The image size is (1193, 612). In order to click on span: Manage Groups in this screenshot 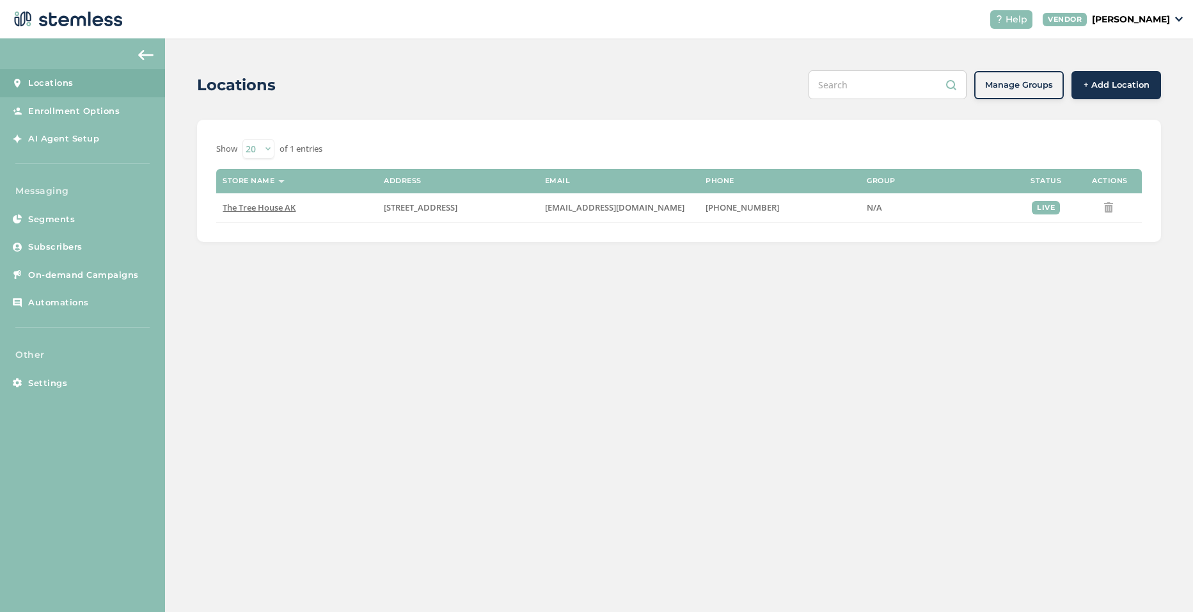, I will do `click(1019, 85)`.